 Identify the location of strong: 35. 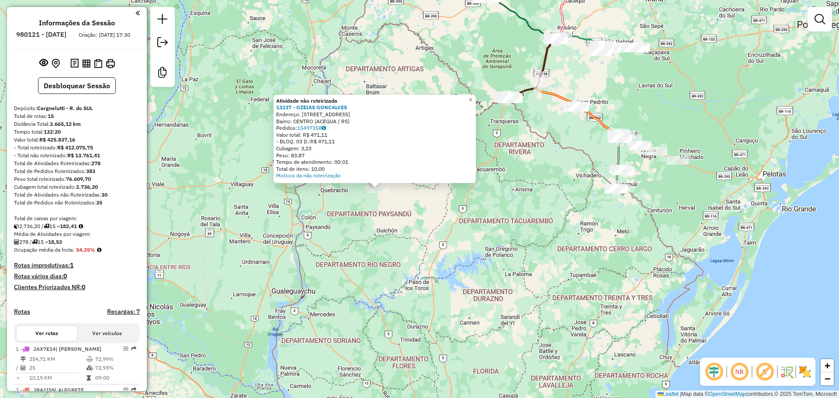
(99, 202).